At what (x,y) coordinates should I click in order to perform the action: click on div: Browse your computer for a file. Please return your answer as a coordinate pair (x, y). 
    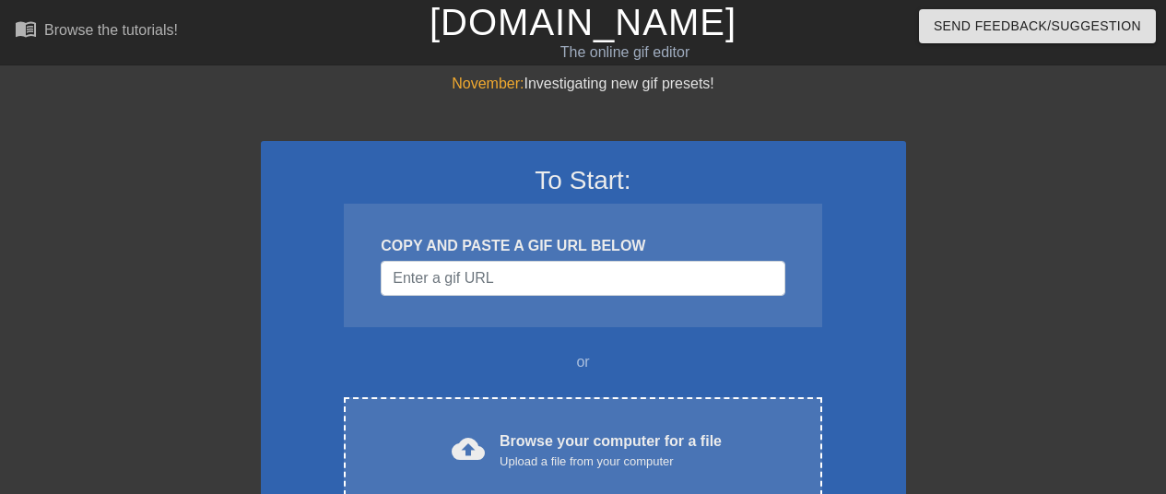
    Looking at the image, I should click on (610, 451).